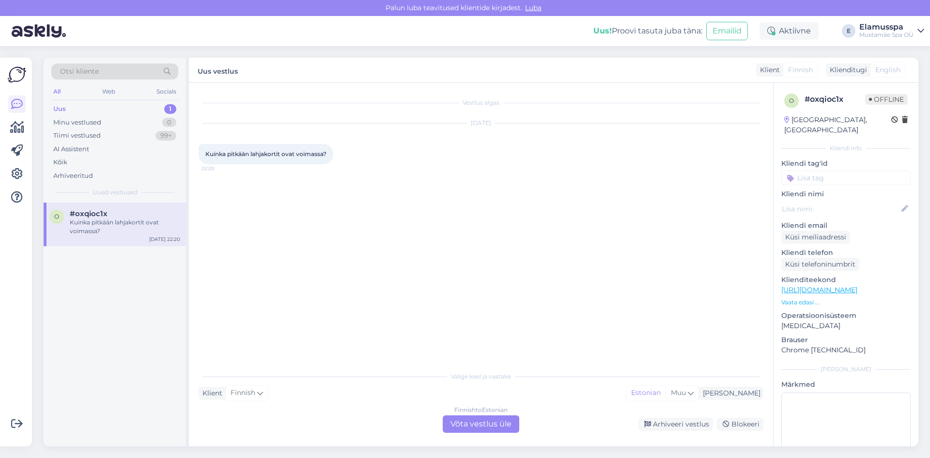 This screenshot has width=930, height=458. What do you see at coordinates (57, 92) in the screenshot?
I see `div: All` at bounding box center [57, 92].